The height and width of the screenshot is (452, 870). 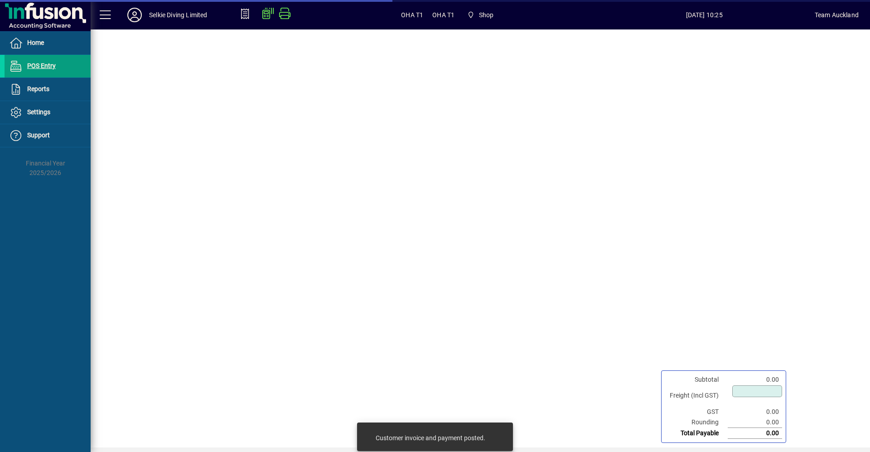 What do you see at coordinates (39, 135) in the screenshot?
I see `span: Support` at bounding box center [39, 135].